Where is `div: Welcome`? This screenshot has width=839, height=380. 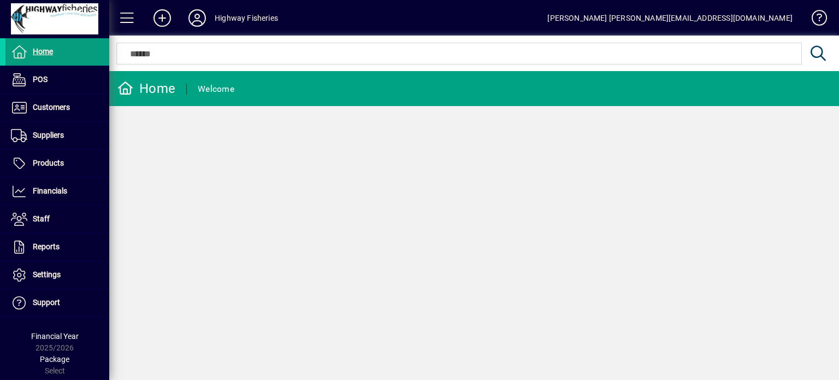
div: Welcome is located at coordinates (216, 89).